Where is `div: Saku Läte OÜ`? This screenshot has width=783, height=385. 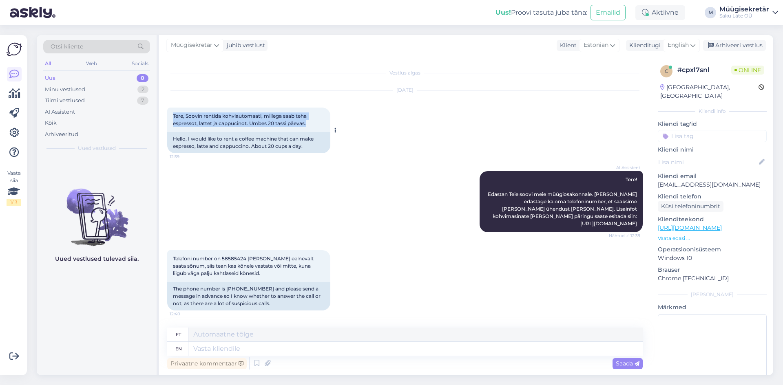 div: Saku Läte OÜ is located at coordinates (744, 16).